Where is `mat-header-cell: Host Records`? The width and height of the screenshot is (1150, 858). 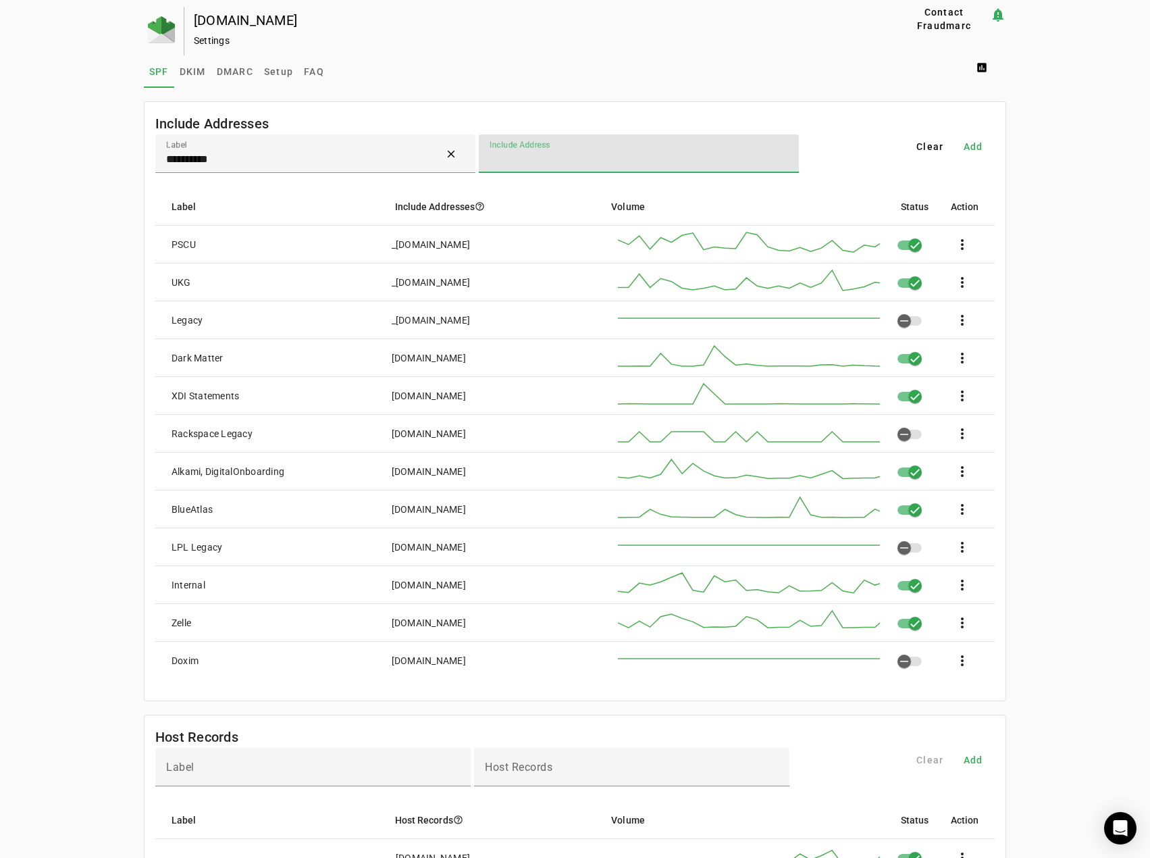 mat-header-cell: Host Records is located at coordinates (492, 820).